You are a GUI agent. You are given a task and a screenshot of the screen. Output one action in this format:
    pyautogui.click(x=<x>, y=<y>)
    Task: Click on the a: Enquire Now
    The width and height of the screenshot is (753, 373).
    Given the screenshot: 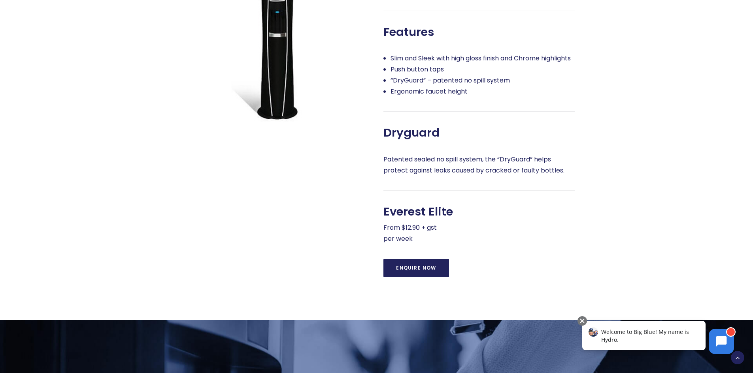 What is the action you would take?
    pyautogui.click(x=416, y=268)
    